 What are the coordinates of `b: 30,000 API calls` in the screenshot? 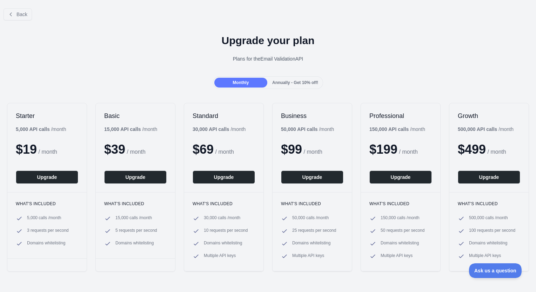 It's located at (211, 129).